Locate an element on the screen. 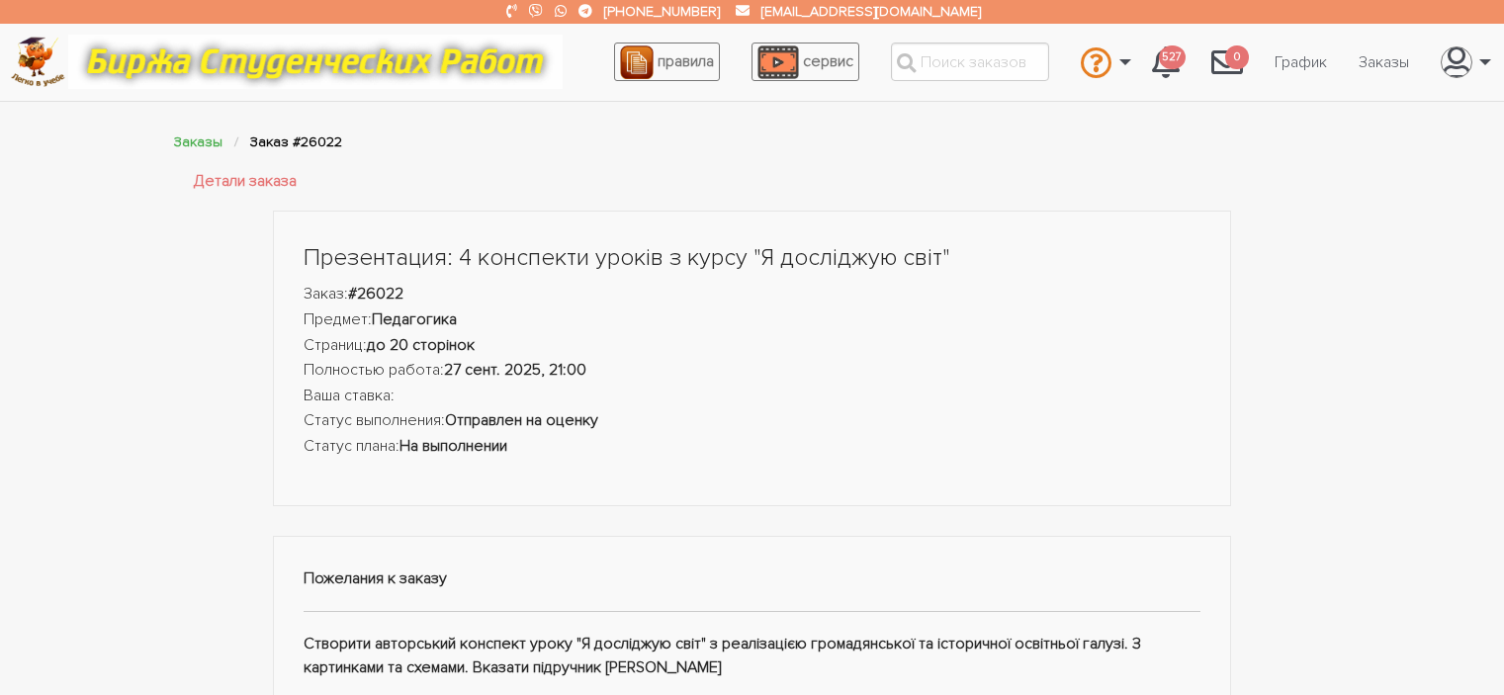 The height and width of the screenshot is (695, 1504). img: play_icon-49f7f135c9dc9a03216cfdbccbe1e3994649169d890fb554cedf0eac35a01ba8.png is located at coordinates (778, 62).